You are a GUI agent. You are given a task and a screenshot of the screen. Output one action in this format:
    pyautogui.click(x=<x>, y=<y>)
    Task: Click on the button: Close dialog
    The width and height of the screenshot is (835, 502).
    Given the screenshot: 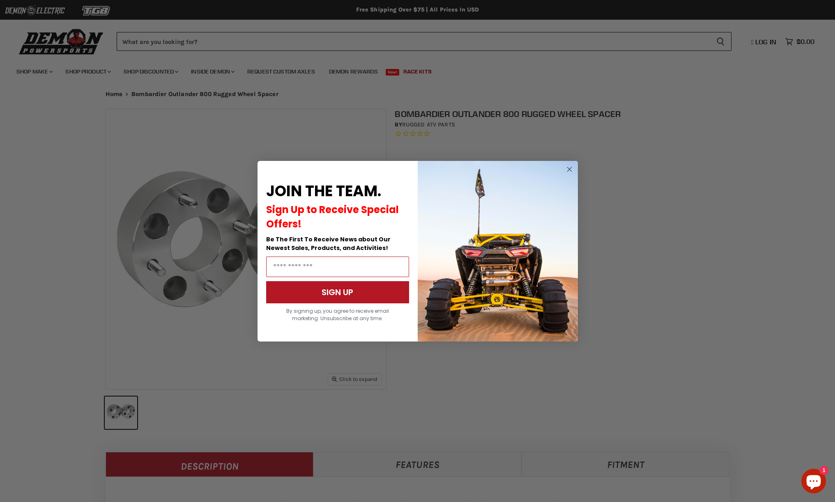 What is the action you would take?
    pyautogui.click(x=569, y=169)
    